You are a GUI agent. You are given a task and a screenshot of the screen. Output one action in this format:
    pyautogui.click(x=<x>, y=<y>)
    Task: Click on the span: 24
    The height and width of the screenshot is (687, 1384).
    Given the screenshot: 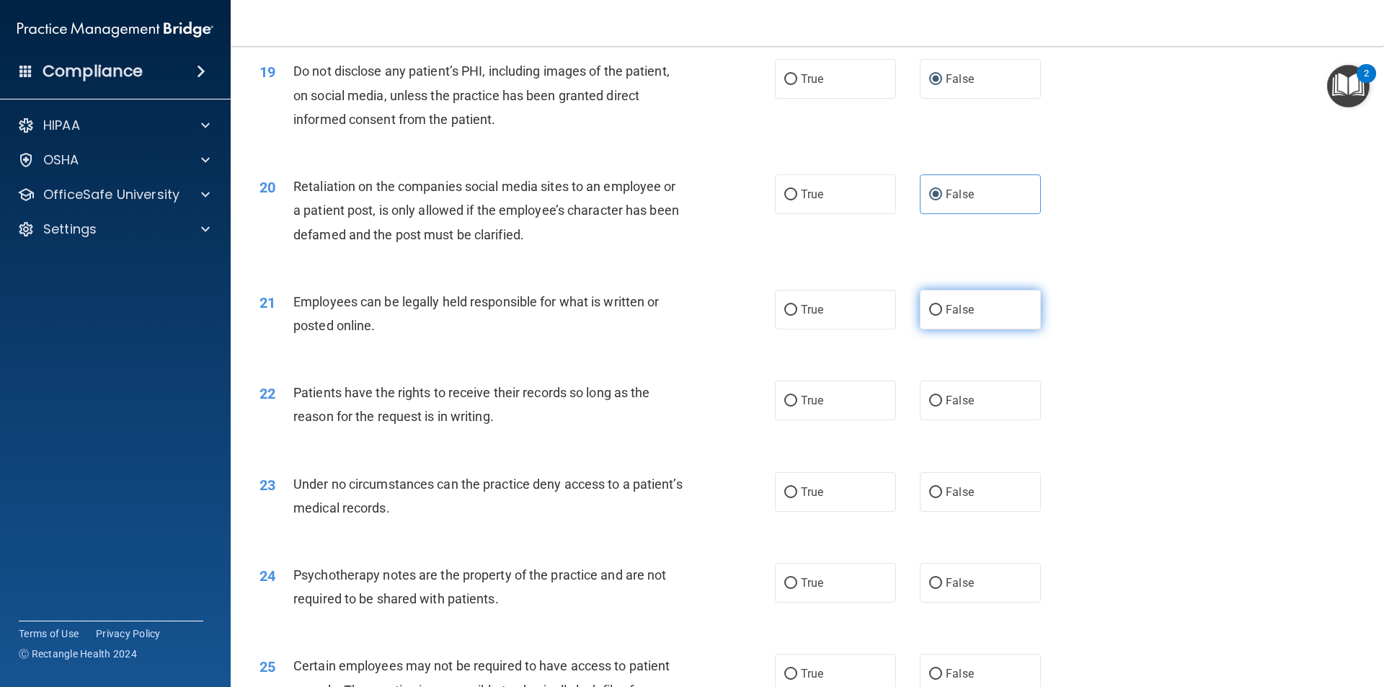 What is the action you would take?
    pyautogui.click(x=268, y=576)
    